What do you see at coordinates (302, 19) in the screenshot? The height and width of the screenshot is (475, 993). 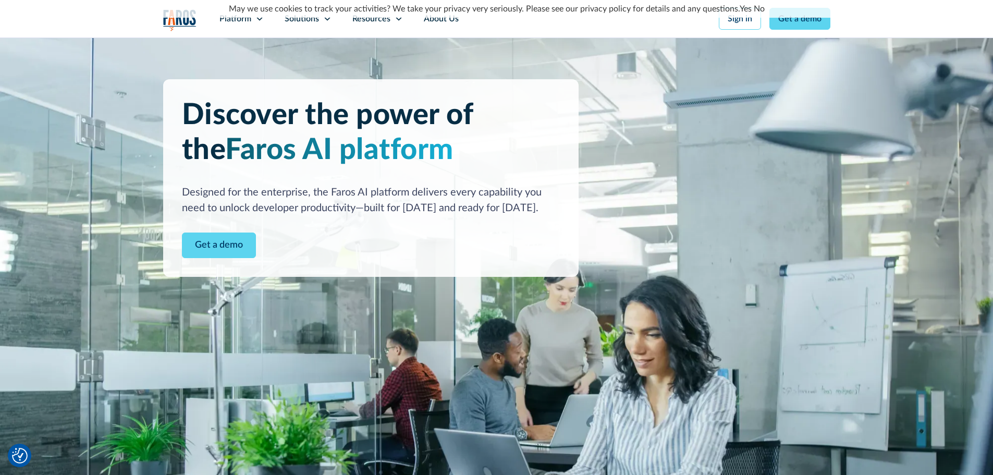 I see `div: Solutions` at bounding box center [302, 19].